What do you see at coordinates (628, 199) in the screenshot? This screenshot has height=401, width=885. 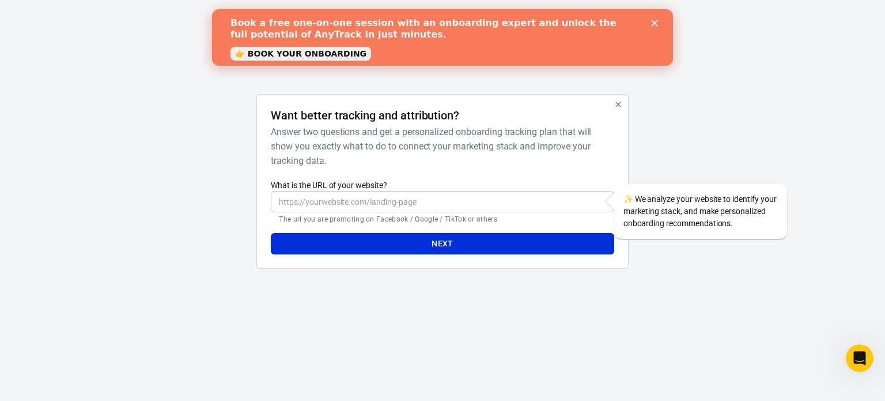 I see `span: sparkles` at bounding box center [628, 199].